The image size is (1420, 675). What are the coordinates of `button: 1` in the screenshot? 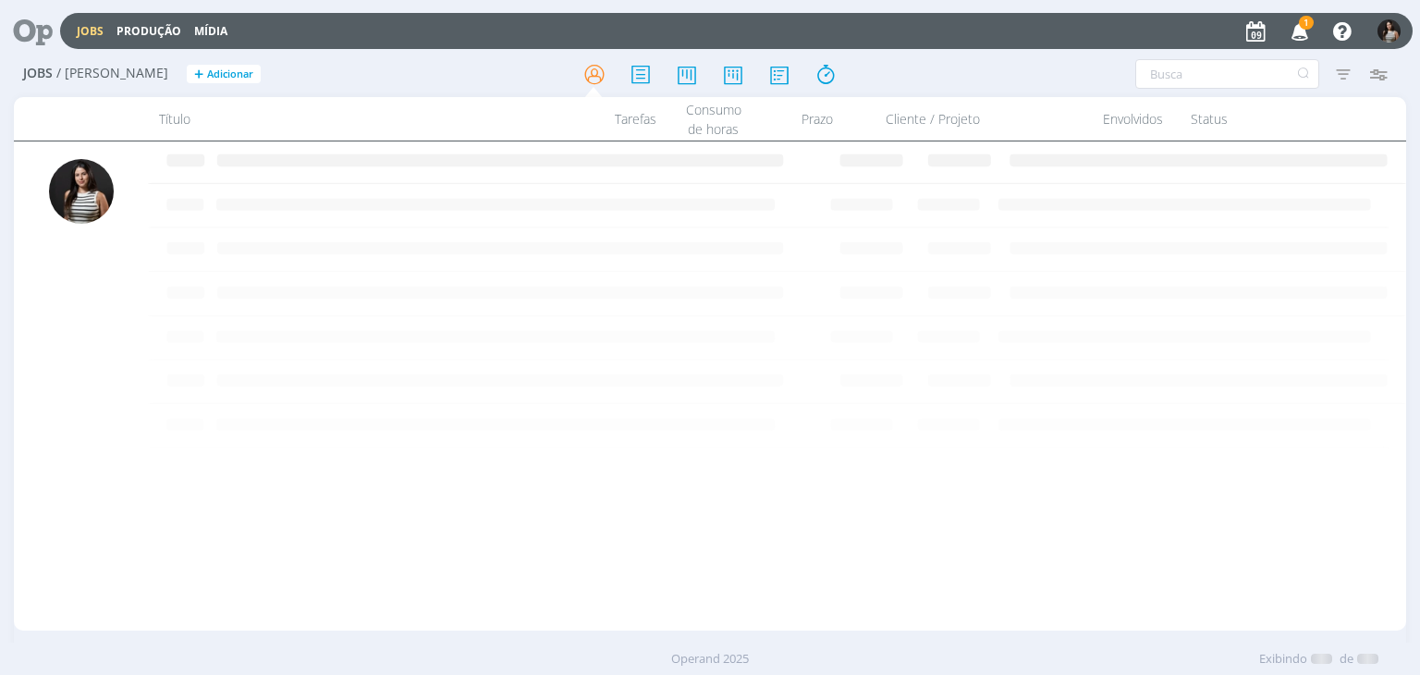 It's located at (1298, 31).